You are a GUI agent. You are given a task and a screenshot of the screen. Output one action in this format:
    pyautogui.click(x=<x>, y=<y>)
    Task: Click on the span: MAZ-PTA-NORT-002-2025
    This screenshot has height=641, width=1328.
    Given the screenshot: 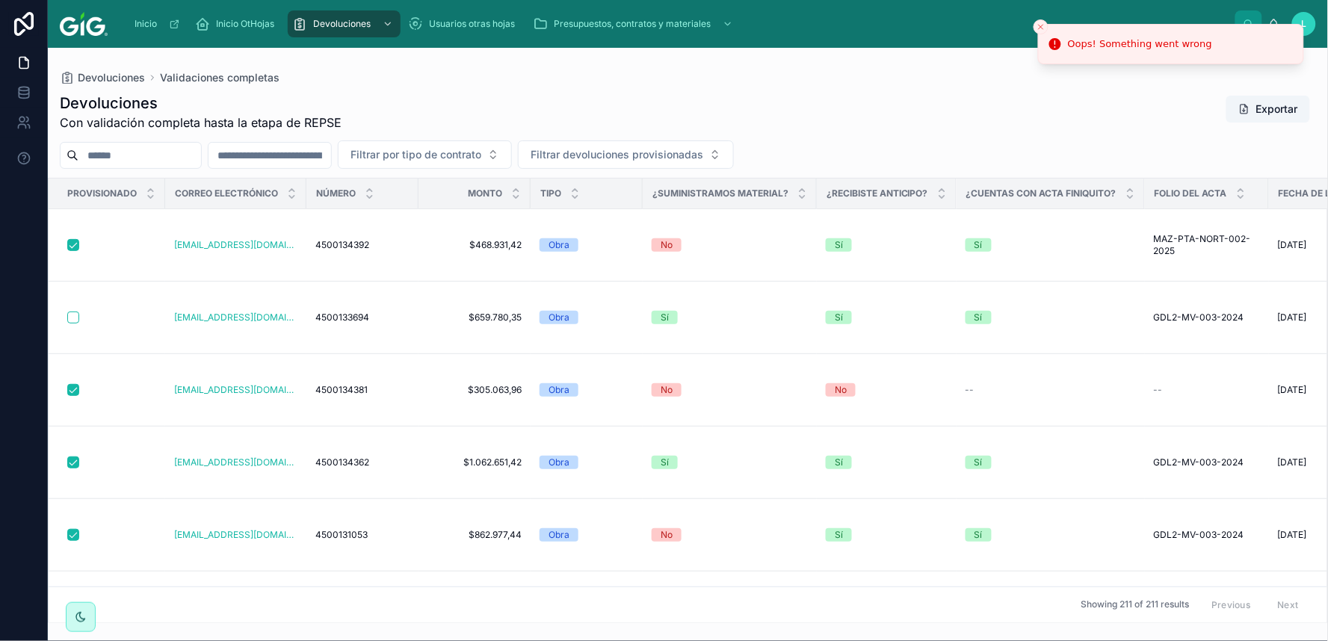 What is the action you would take?
    pyautogui.click(x=1207, y=245)
    